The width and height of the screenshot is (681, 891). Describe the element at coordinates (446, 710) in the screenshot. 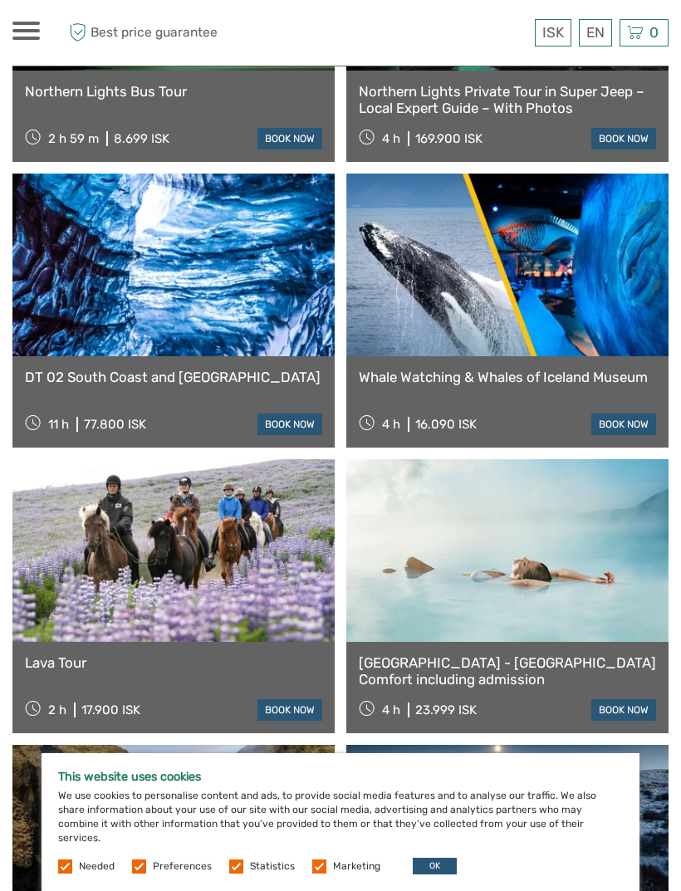

I see `div: 23.999 ISK` at that location.